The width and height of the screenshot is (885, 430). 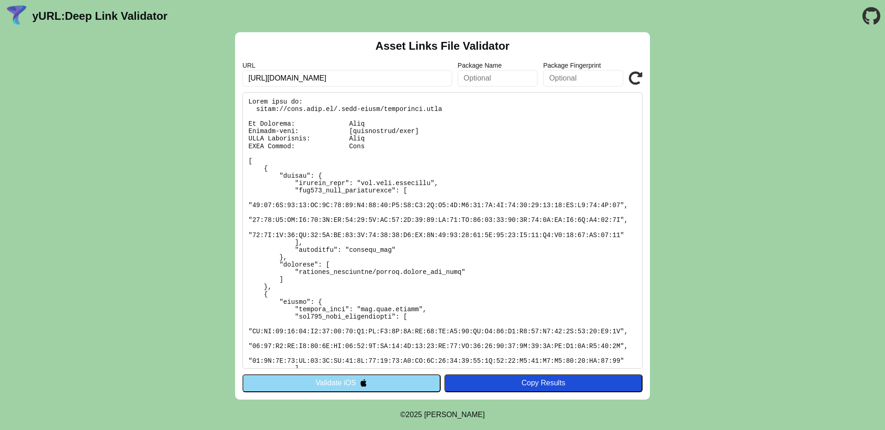 I want to click on div: Copy Results, so click(x=543, y=383).